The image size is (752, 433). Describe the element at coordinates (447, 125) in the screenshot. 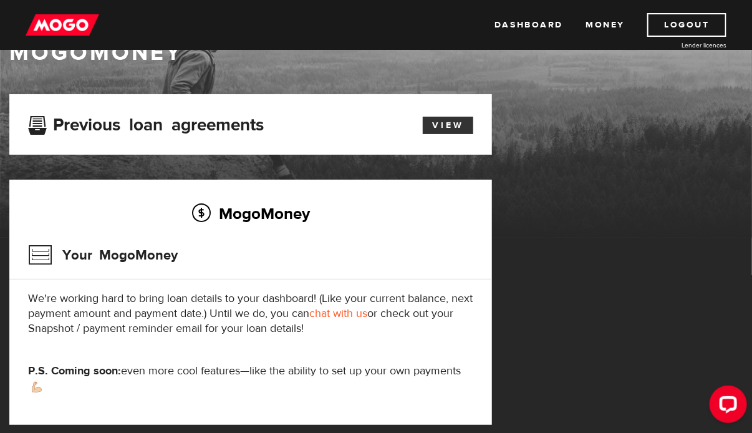

I see `a: View` at that location.